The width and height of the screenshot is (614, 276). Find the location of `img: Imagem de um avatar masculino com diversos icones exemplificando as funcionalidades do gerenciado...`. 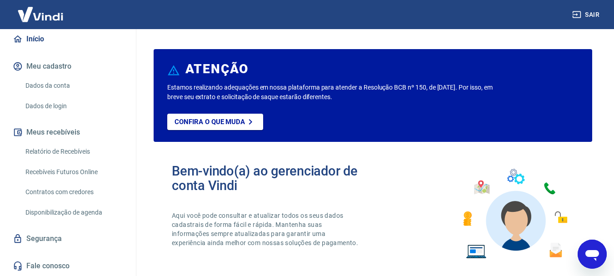

img: Imagem de um avatar masculino com diversos icones exemplificando as funcionalidades do gerenciado... is located at coordinates (514, 214).